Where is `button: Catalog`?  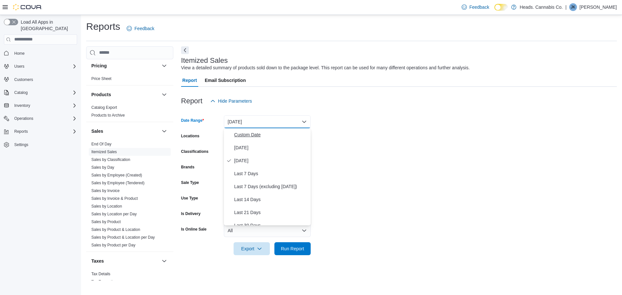
button: Catalog is located at coordinates (40, 93).